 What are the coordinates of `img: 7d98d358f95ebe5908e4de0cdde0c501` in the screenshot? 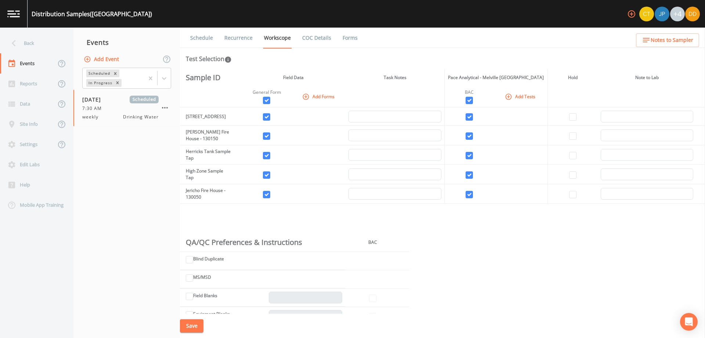 It's located at (693, 14).